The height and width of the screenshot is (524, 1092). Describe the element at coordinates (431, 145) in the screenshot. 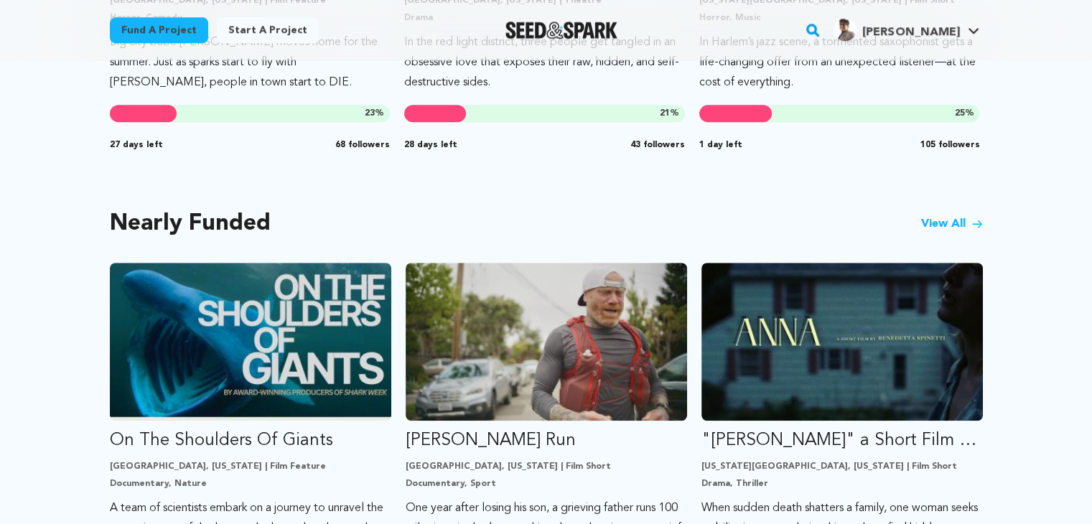

I see `span: 28 days left` at that location.